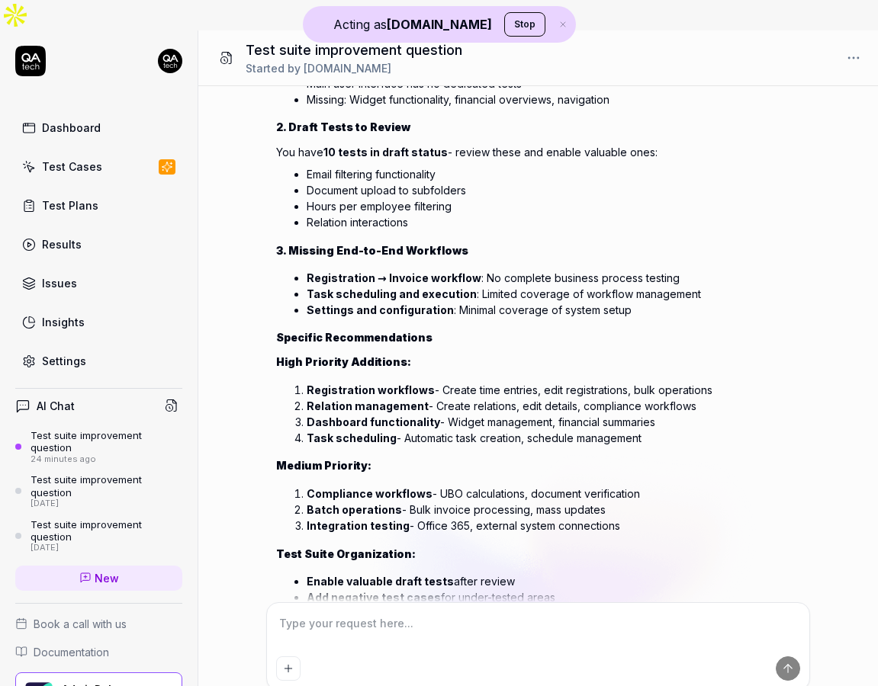  Describe the element at coordinates (553, 190) in the screenshot. I see `li: Document upload to subfolders` at that location.